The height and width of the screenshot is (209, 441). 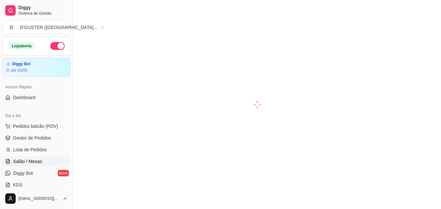 I want to click on span: Pedidos balcão (PDV), so click(x=36, y=126).